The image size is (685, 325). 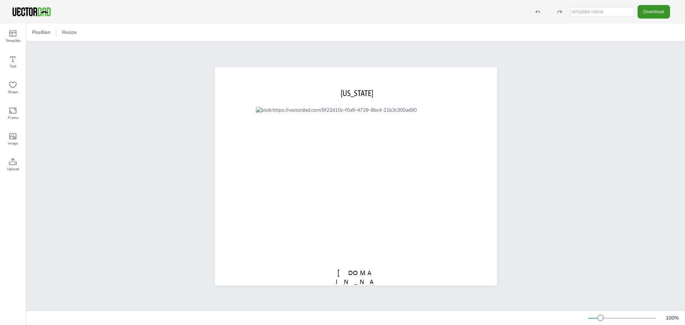 What do you see at coordinates (13, 66) in the screenshot?
I see `span: Text` at bounding box center [13, 66].